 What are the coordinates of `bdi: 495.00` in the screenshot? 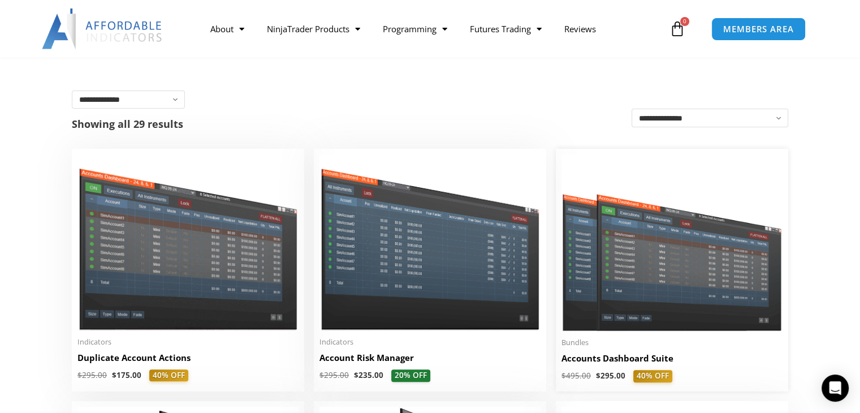 It's located at (576, 376).